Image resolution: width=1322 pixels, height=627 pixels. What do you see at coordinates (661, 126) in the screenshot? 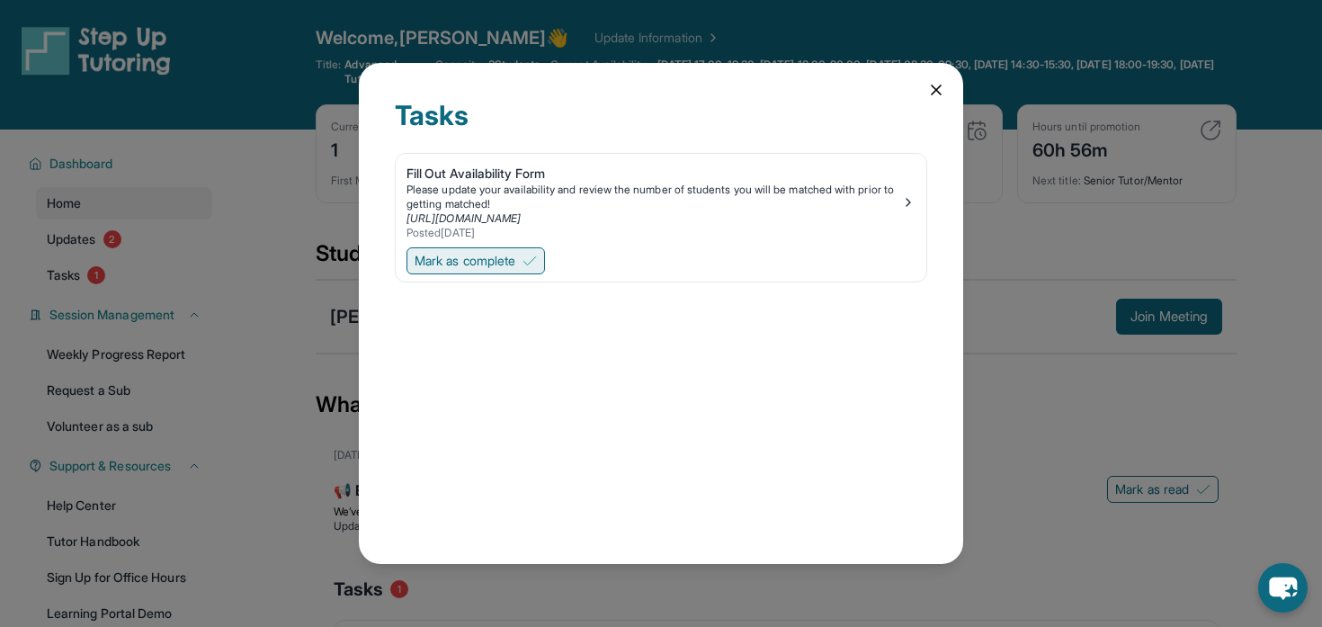
I see `div: Tasks` at bounding box center [661, 126].